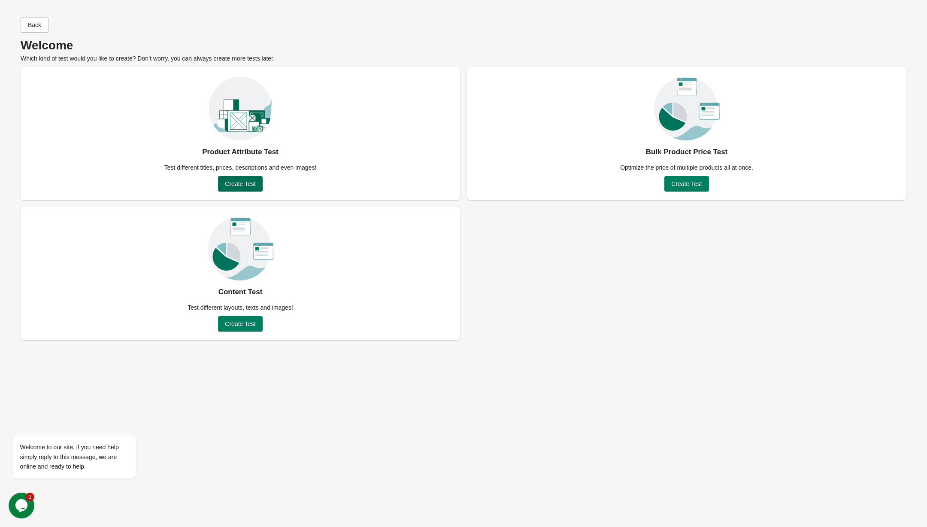  I want to click on span: Welcome to our site, if you need help simply reply to this message, we are online and ready to help., so click(61, 99).